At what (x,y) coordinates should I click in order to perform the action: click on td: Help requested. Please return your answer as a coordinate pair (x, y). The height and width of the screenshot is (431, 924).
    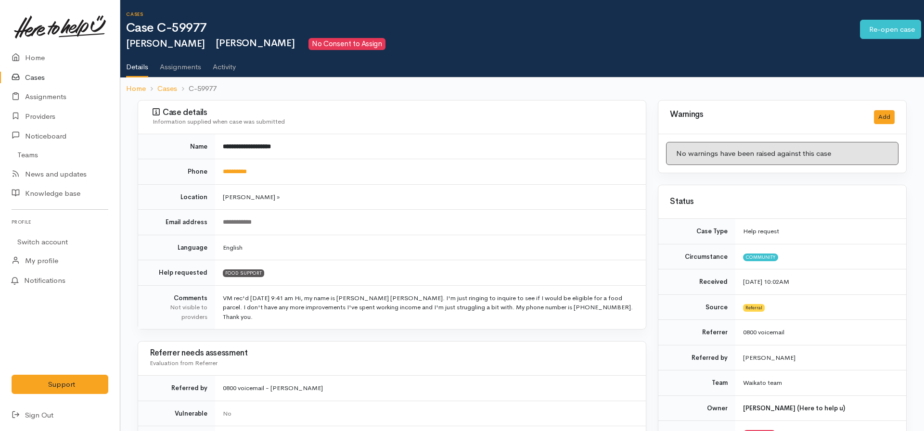
    Looking at the image, I should click on (177, 273).